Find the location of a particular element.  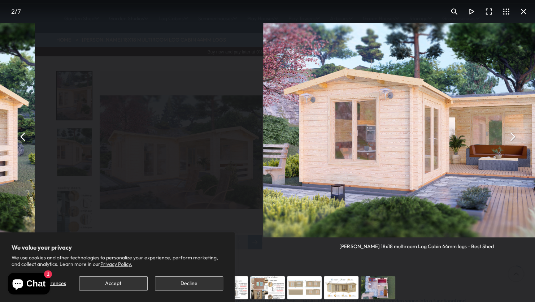

button: Previous is located at coordinates (23, 136).